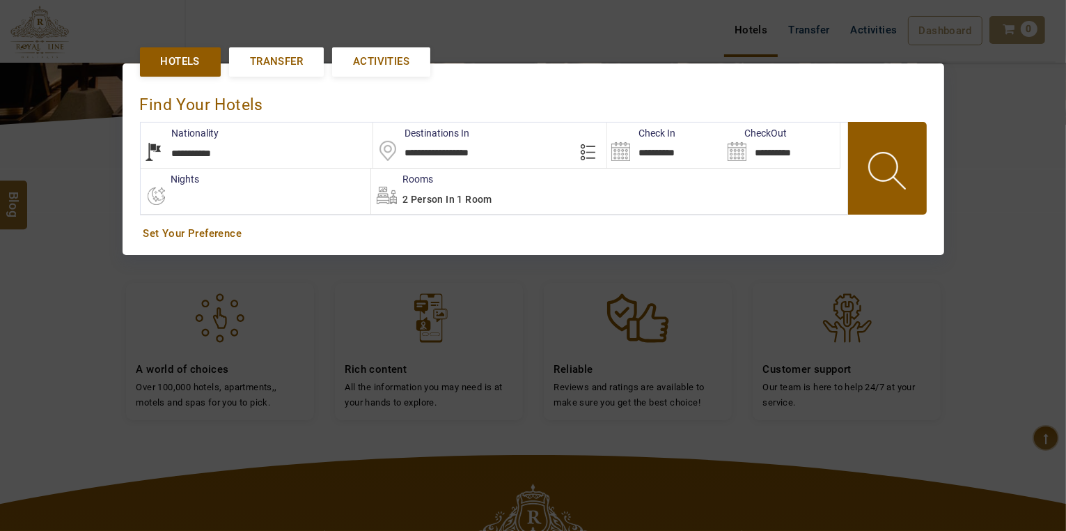 This screenshot has height=531, width=1066. What do you see at coordinates (180, 133) in the screenshot?
I see `label: Nationality` at bounding box center [180, 133].